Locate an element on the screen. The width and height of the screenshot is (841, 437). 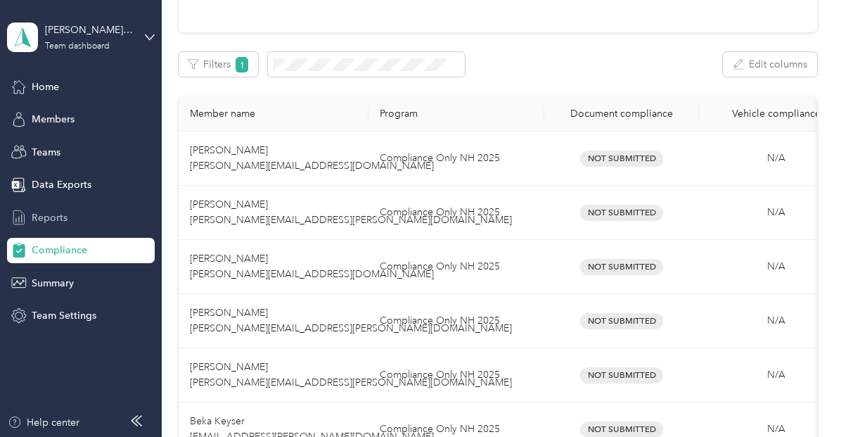
span: Reports is located at coordinates (49, 217).